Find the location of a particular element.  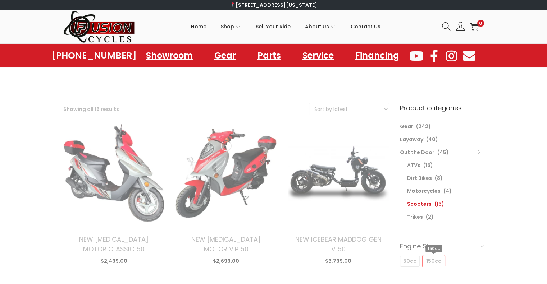

span: Home is located at coordinates (198, 27).